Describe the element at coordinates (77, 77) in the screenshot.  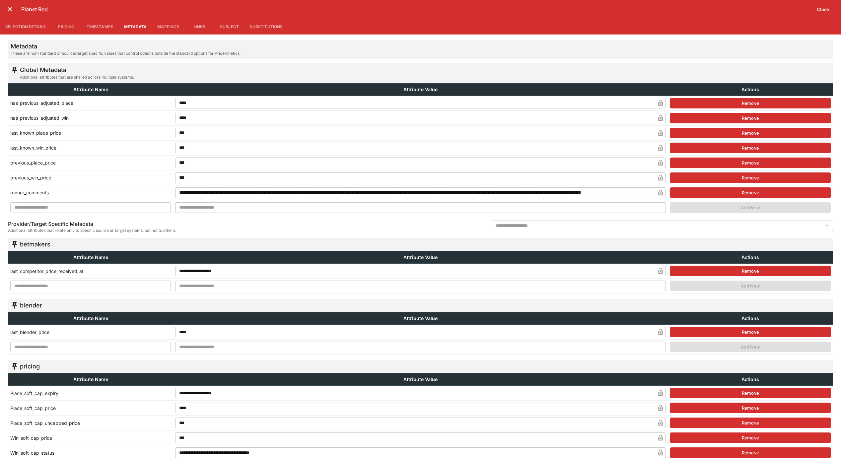
I see `span: Additional attributes that are shared across multiple systems.` at that location.